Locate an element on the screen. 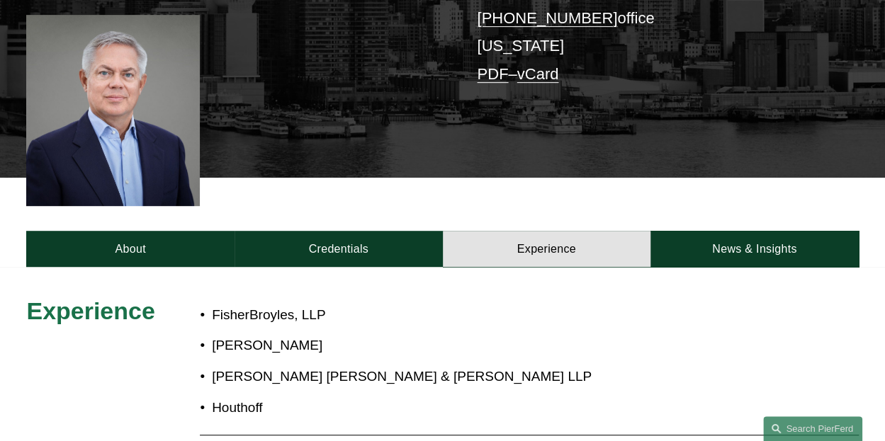 The image size is (885, 441). a: PDF is located at coordinates (492, 74).